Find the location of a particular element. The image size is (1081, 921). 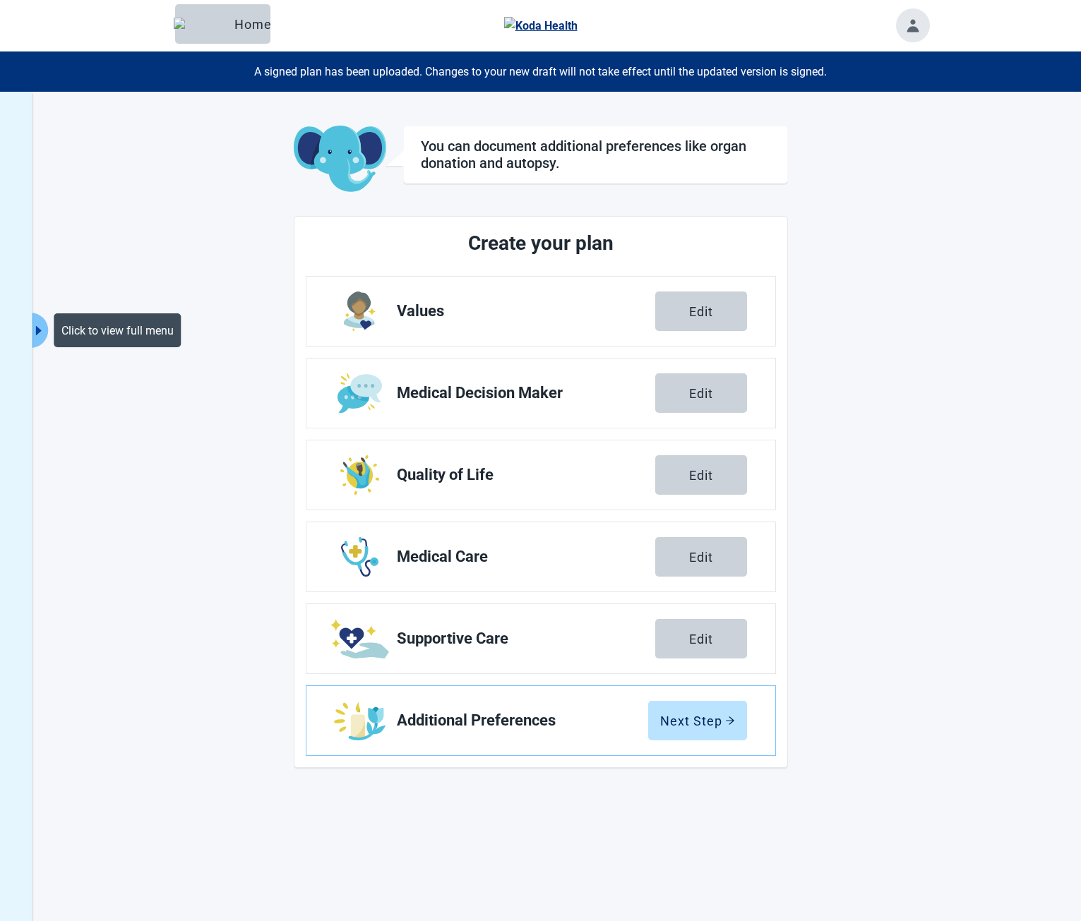

button: Toggle account menu is located at coordinates (913, 25).